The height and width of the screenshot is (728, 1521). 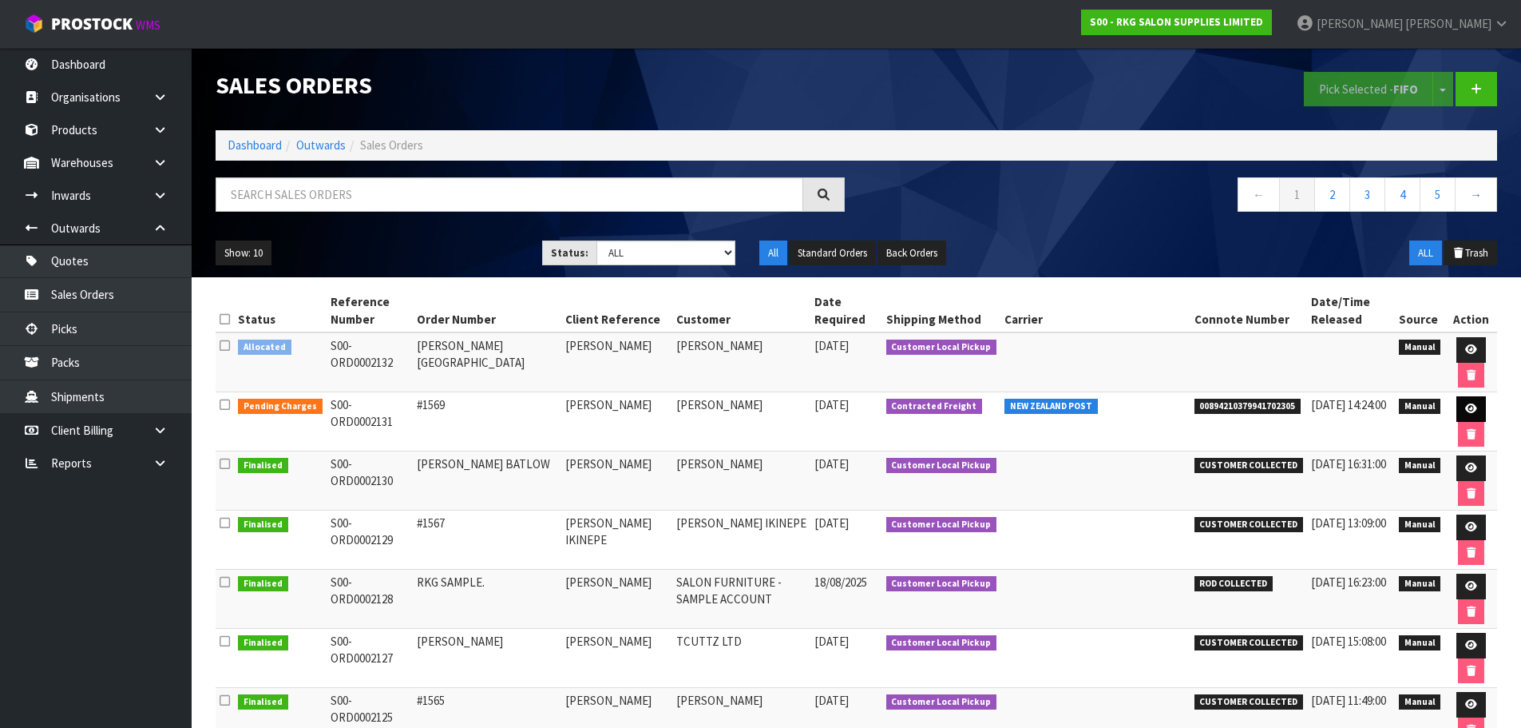 I want to click on a: 2, so click(x=1332, y=194).